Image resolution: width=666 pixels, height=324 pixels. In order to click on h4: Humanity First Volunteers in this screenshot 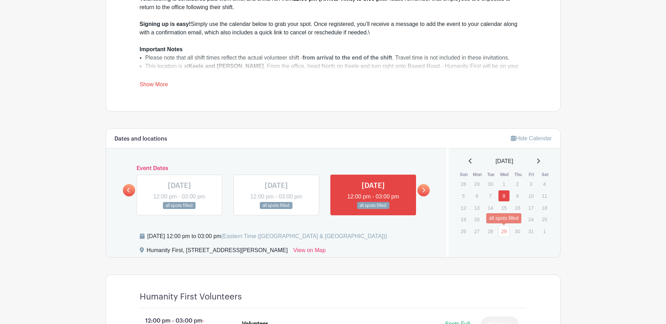, I will do `click(191, 297)`.